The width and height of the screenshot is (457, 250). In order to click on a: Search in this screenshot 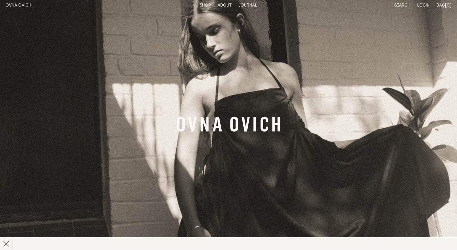, I will do `click(402, 5)`.